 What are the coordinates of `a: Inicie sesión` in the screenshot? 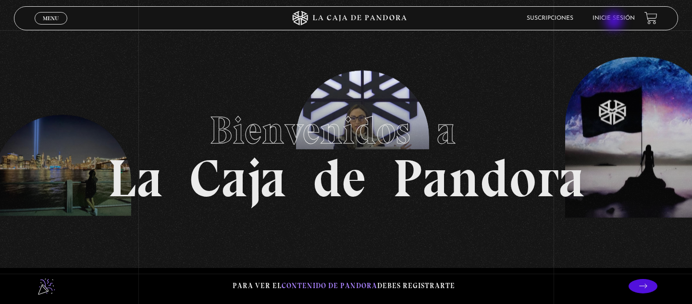 It's located at (614, 18).